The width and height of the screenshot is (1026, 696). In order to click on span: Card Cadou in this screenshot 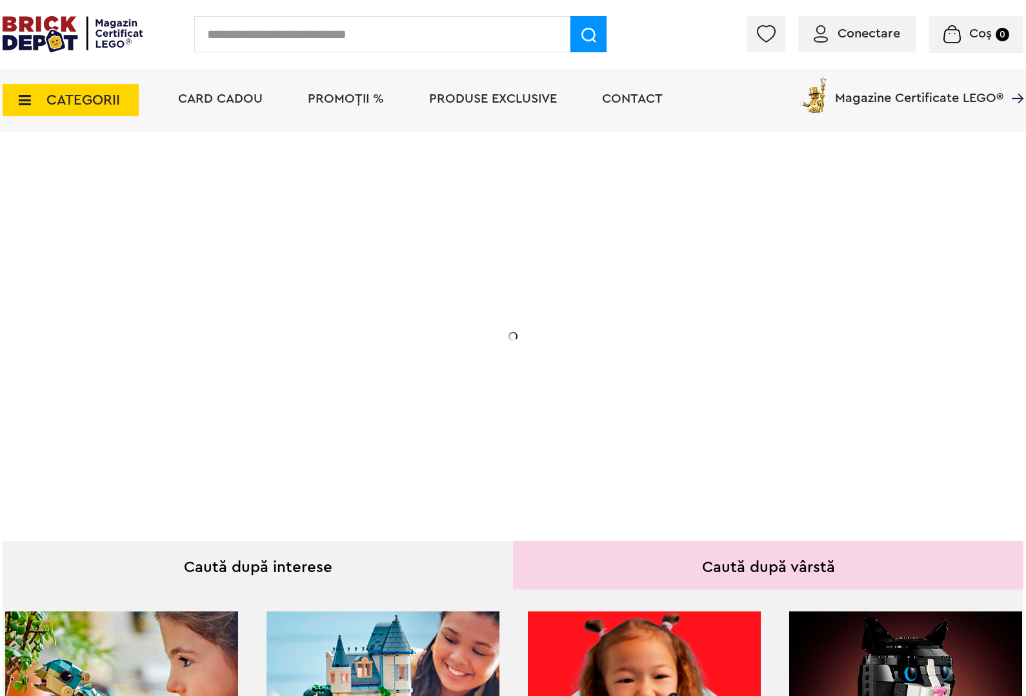, I will do `click(220, 99)`.